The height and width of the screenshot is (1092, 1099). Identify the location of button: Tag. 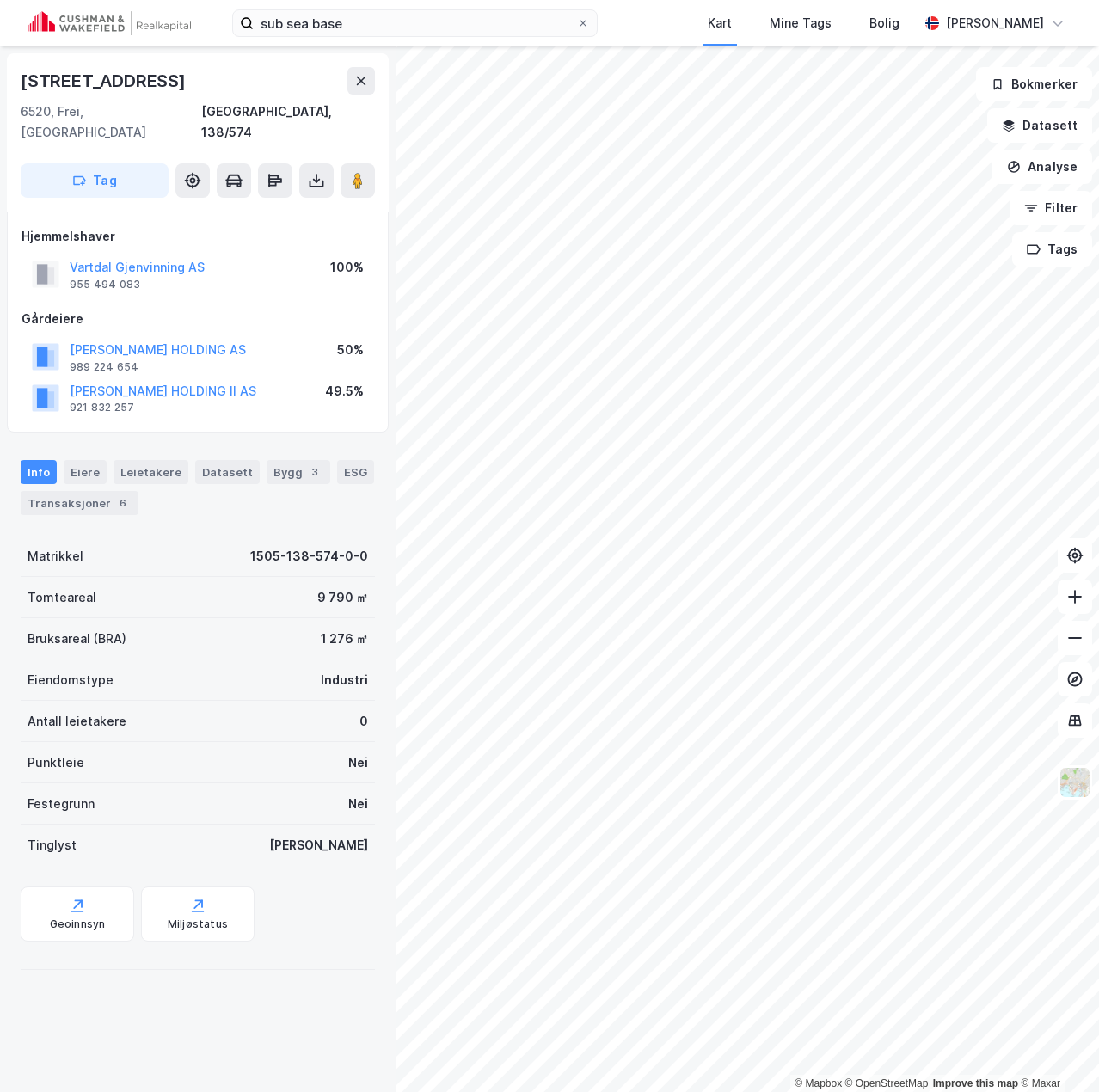
(95, 181).